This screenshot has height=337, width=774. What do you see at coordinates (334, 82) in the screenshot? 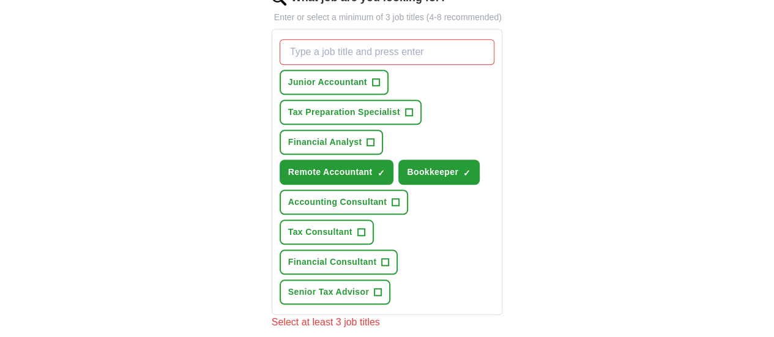
I see `button: Junior Accountant` at bounding box center [334, 82].